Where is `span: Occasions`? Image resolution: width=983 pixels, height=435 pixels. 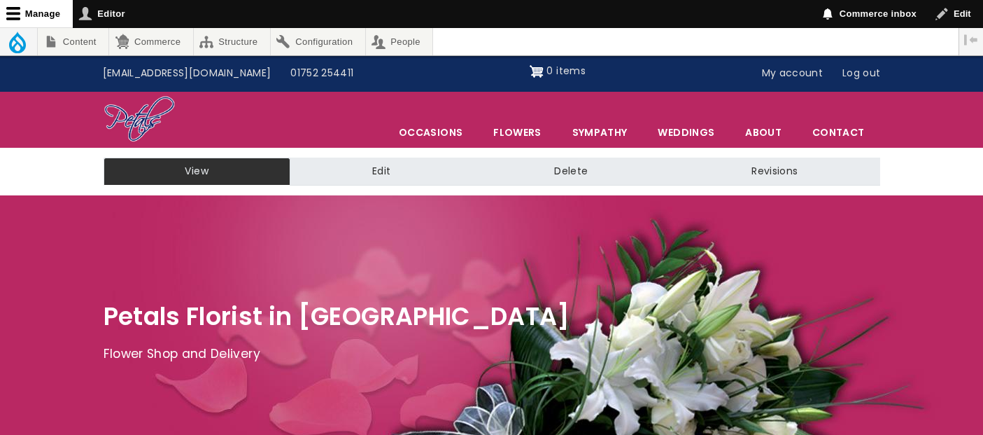
span: Occasions is located at coordinates (430, 132).